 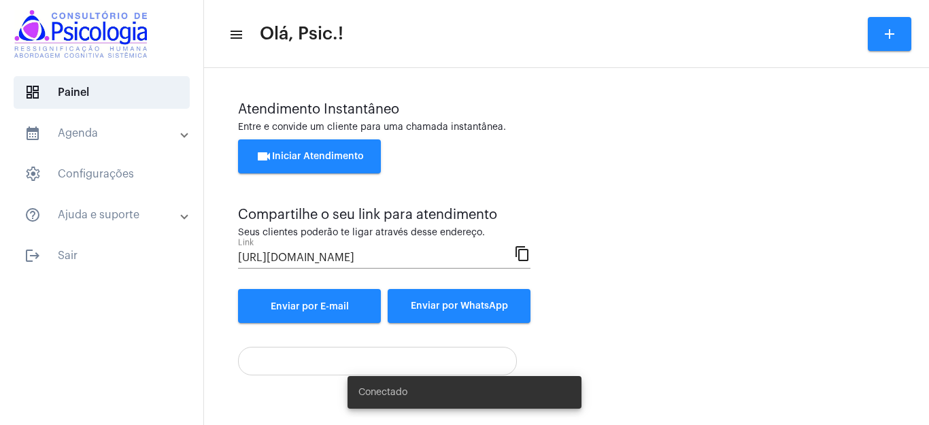 What do you see at coordinates (264, 156) in the screenshot?
I see `mat-icon: videocam` at bounding box center [264, 156].